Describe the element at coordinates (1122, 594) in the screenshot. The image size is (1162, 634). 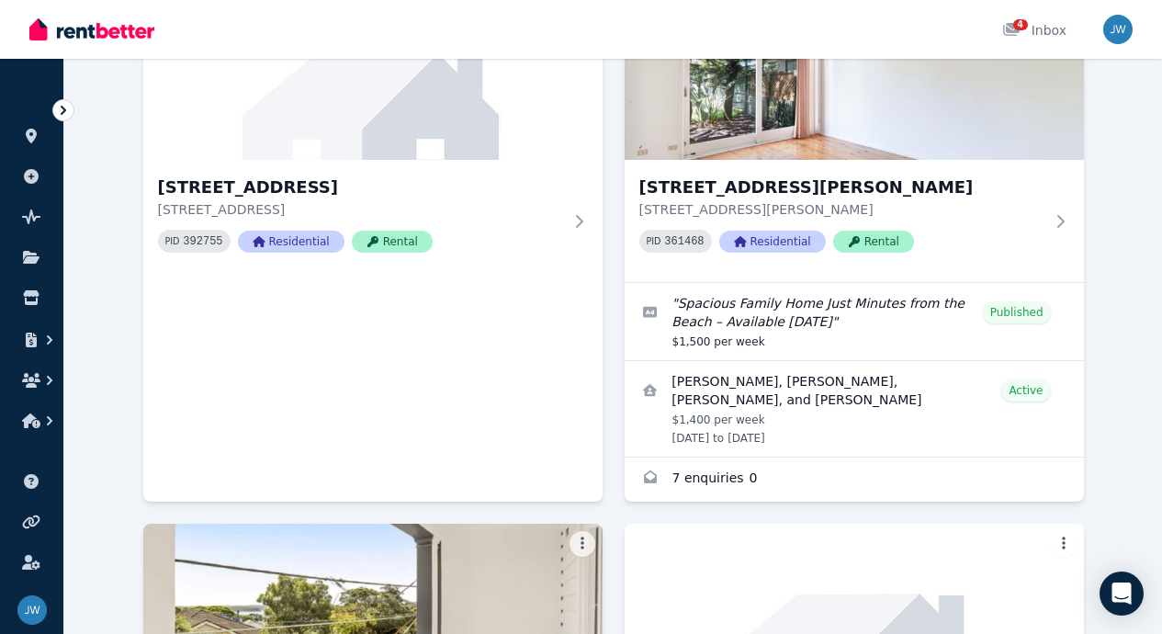
I see `div: Open Intercom Messenger` at that location.